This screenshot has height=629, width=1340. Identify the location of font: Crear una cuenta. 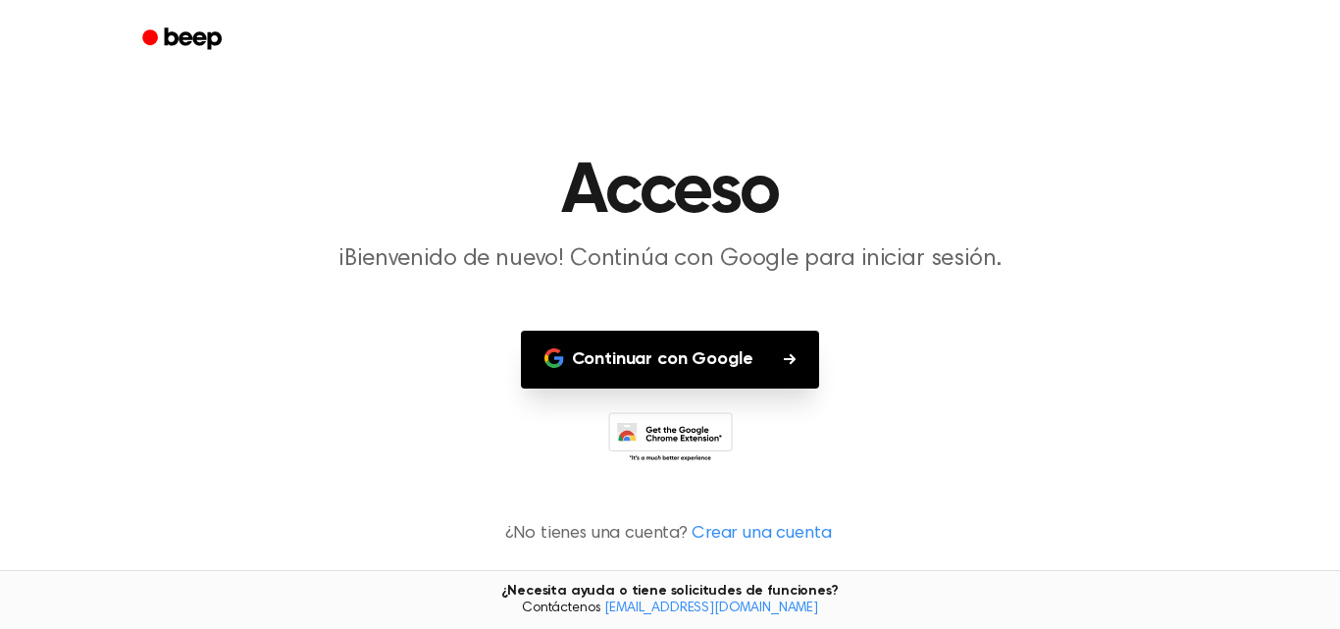
(761, 534).